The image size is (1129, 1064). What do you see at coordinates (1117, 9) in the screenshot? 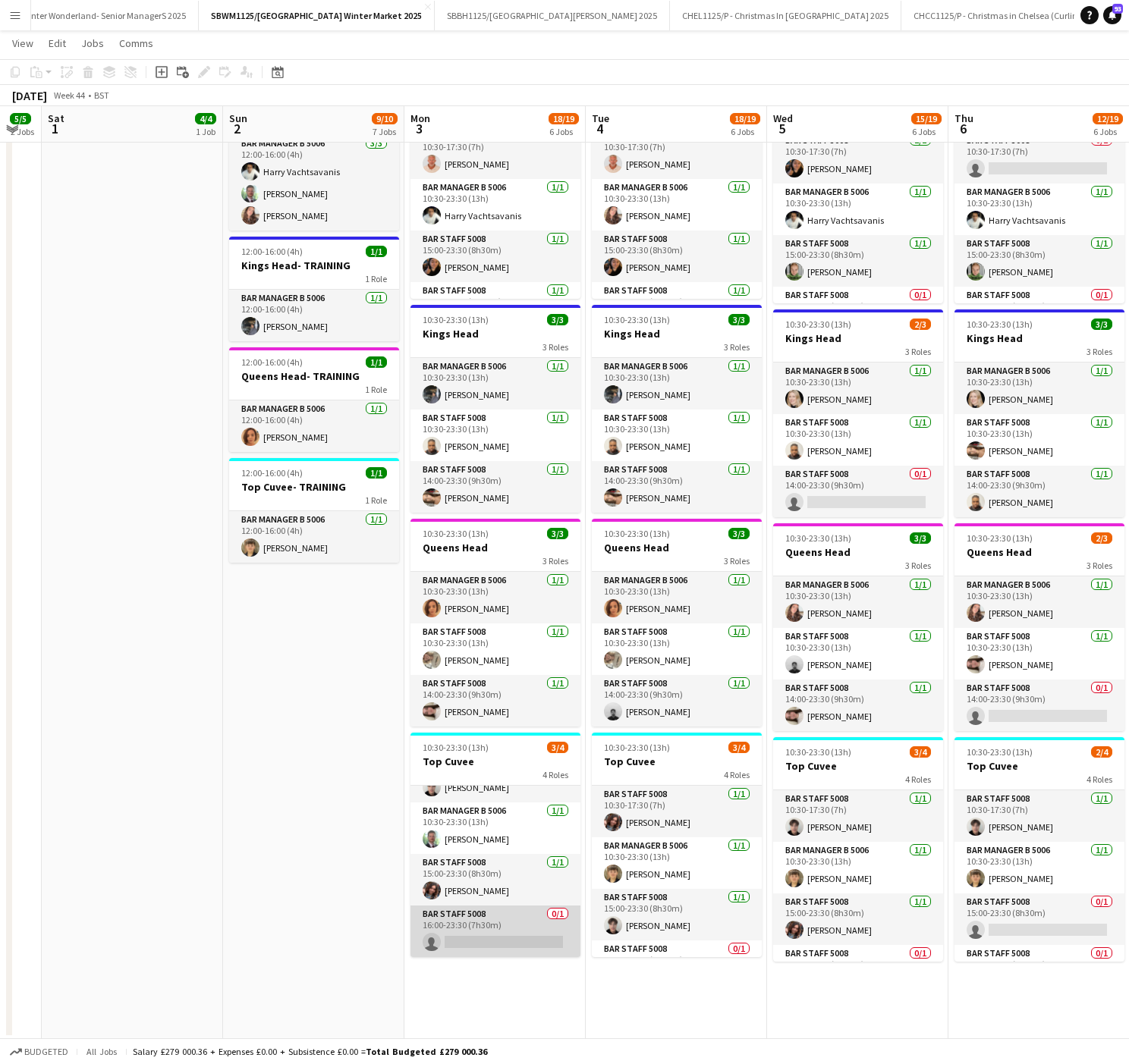
I see `span: 93` at bounding box center [1117, 9].